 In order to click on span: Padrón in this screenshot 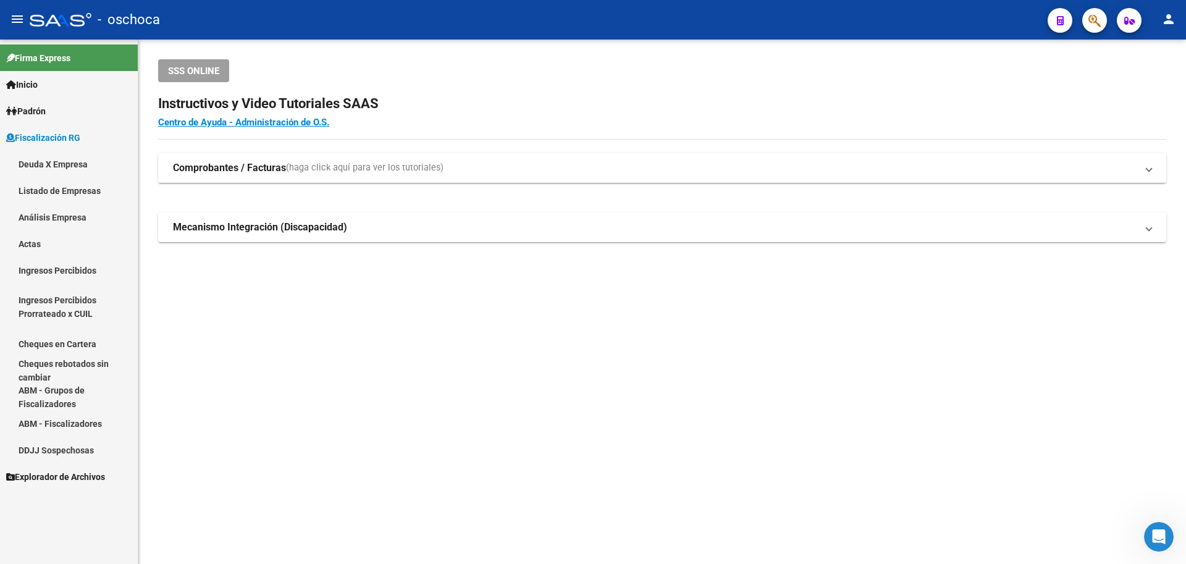, I will do `click(26, 111)`.